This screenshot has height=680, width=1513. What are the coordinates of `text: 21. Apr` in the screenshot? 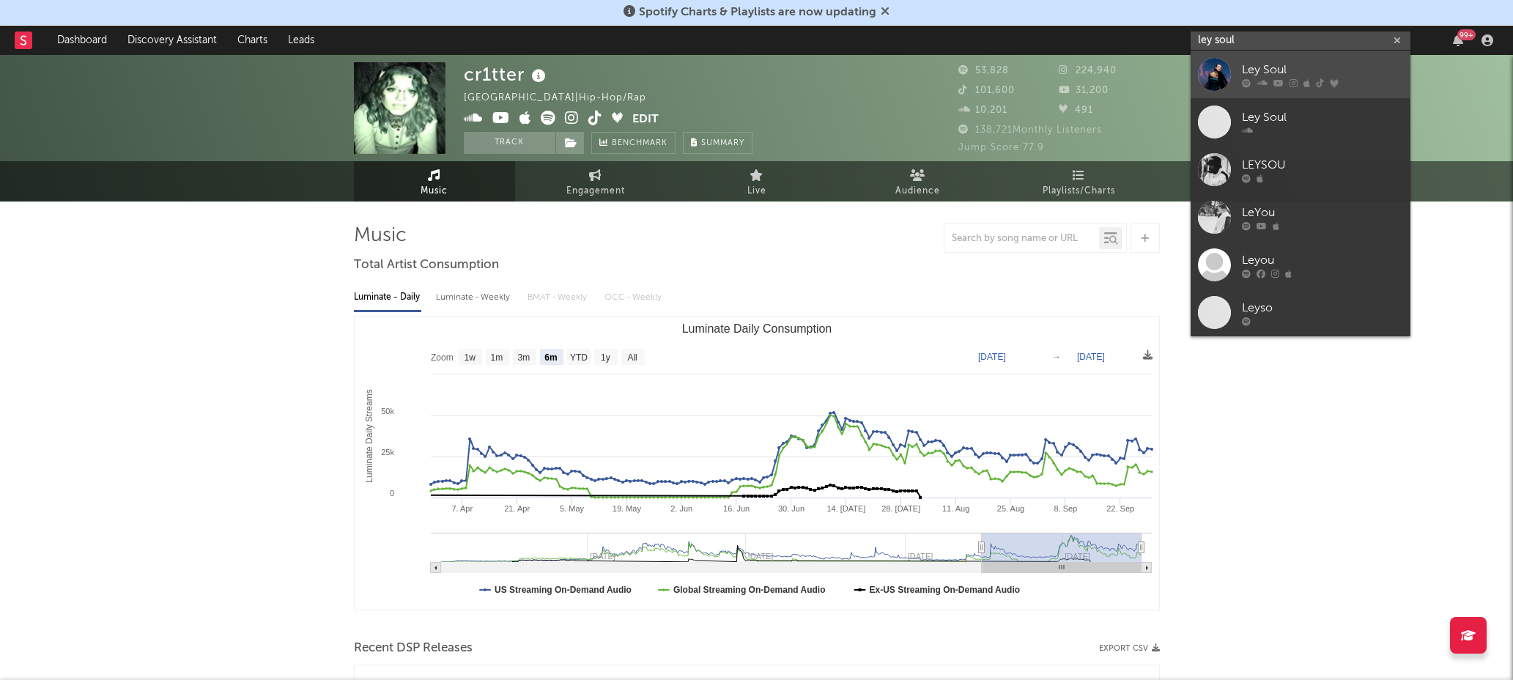 It's located at (517, 509).